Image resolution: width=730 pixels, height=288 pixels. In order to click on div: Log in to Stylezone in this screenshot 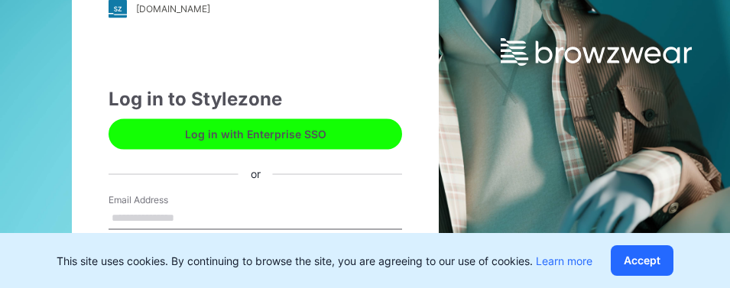, I will do `click(255, 99)`.